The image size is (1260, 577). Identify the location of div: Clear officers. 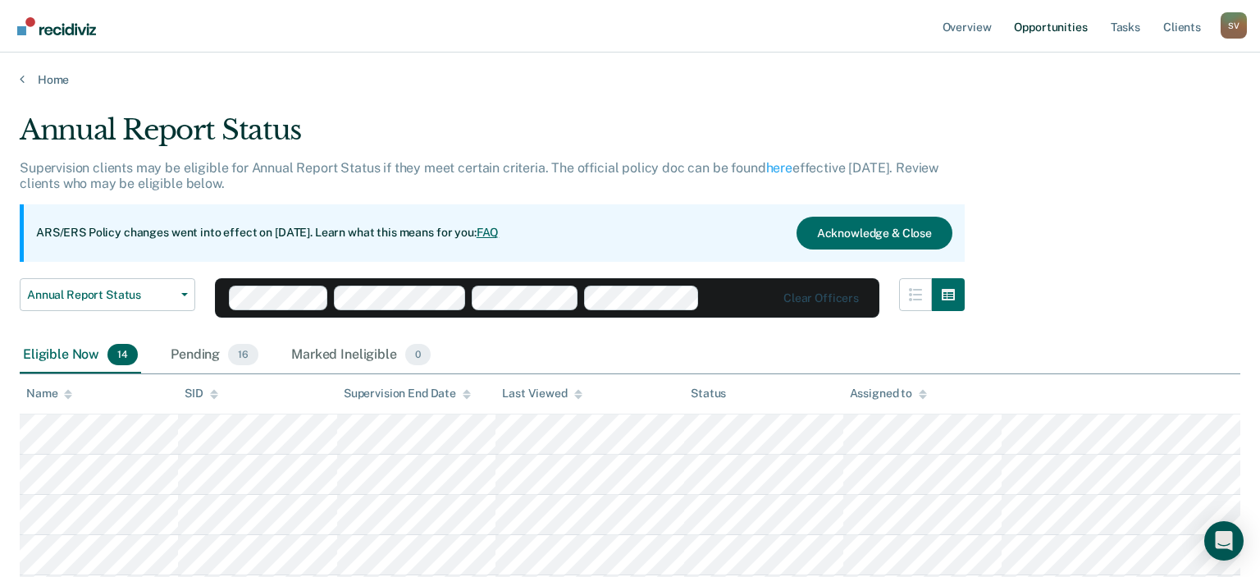
(821, 298).